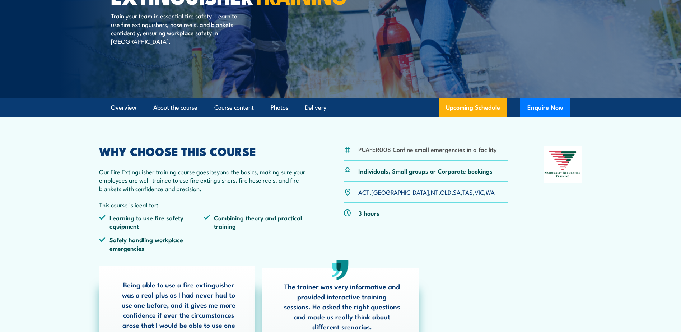  What do you see at coordinates (175, 107) in the screenshot?
I see `a: About the course` at bounding box center [175, 107].